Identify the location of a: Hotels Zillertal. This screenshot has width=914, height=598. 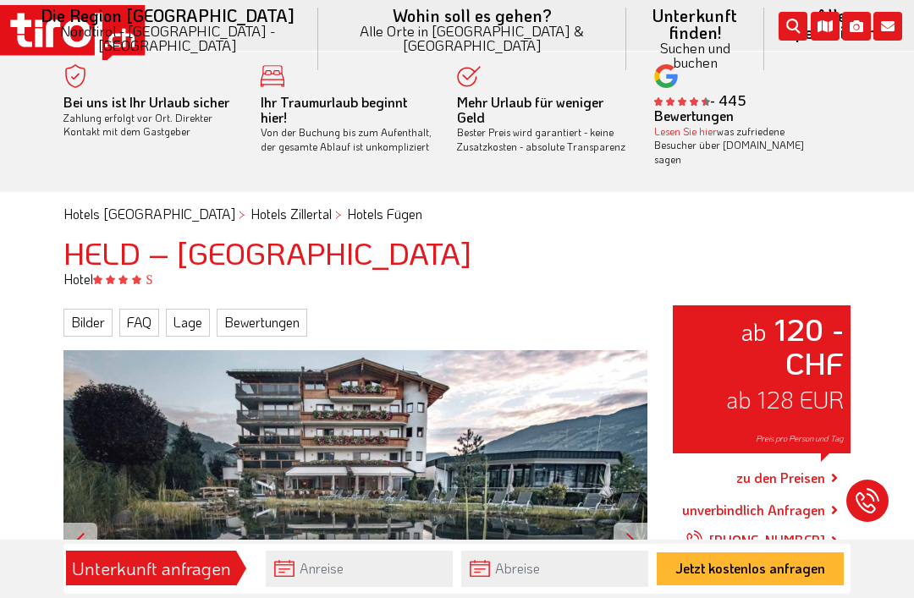
(291, 213).